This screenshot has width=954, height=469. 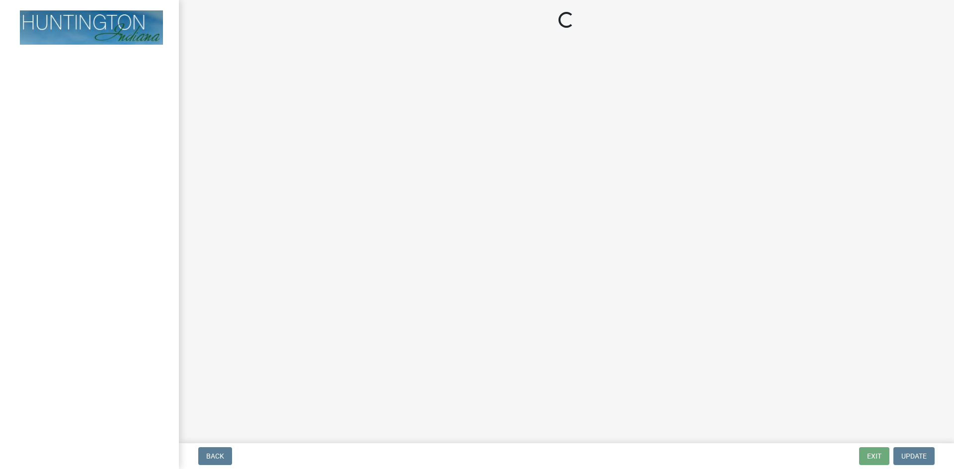 What do you see at coordinates (215, 456) in the screenshot?
I see `button: Back` at bounding box center [215, 456].